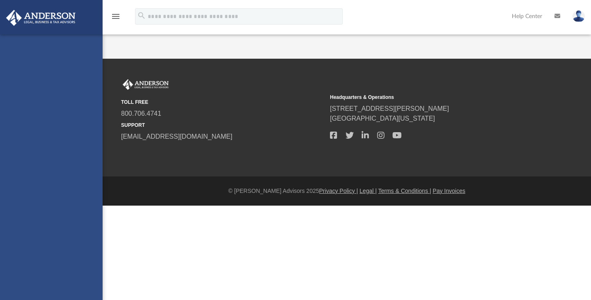  I want to click on i: menu, so click(116, 16).